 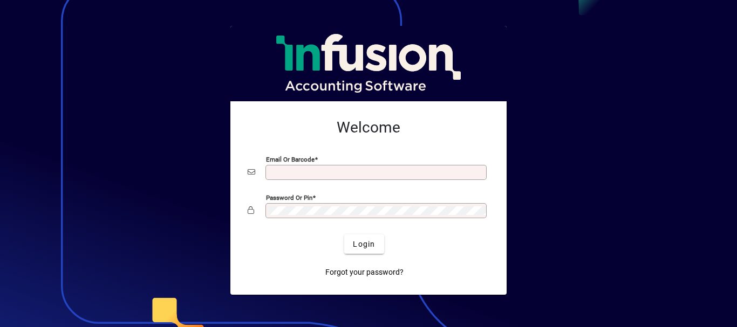 I want to click on mat-label: Email or Barcode, so click(x=290, y=160).